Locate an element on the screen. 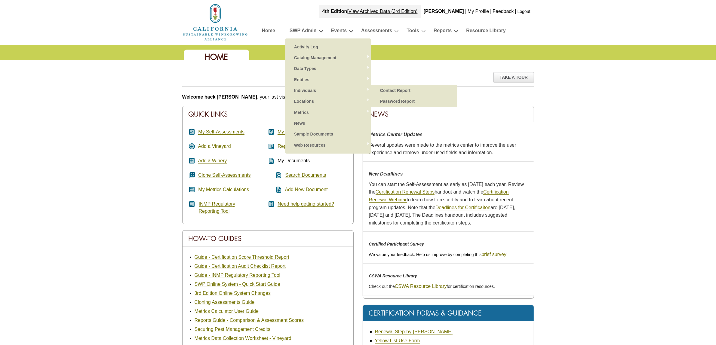 This screenshot has width=716, height=345. a: Web Resources is located at coordinates (328, 145).